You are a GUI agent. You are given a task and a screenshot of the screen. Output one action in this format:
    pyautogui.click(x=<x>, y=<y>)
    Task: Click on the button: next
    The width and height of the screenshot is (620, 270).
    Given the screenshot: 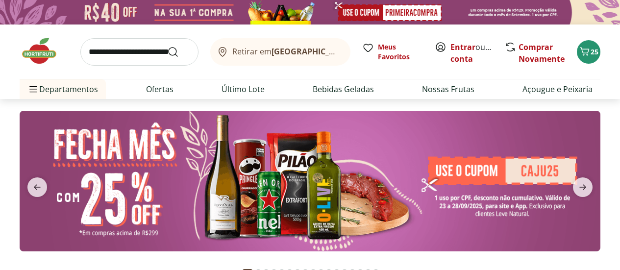 What is the action you would take?
    pyautogui.click(x=582, y=187)
    